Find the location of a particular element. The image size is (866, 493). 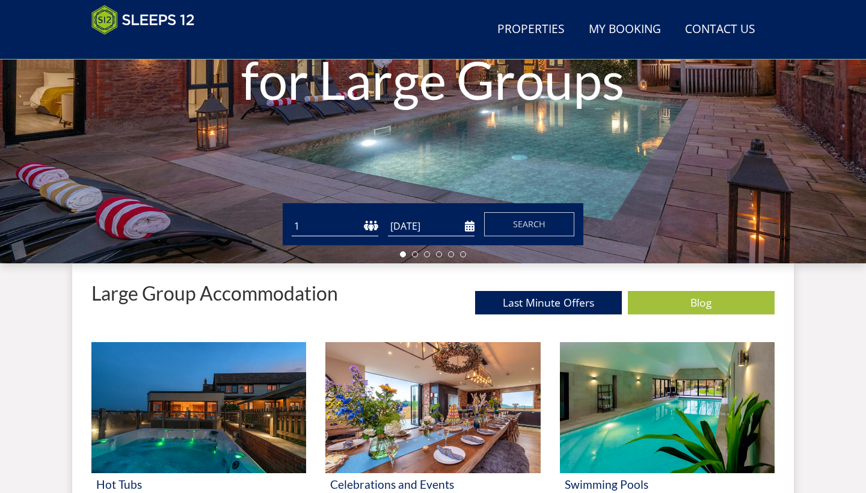

h3: Celebrations and Events is located at coordinates (432, 484).